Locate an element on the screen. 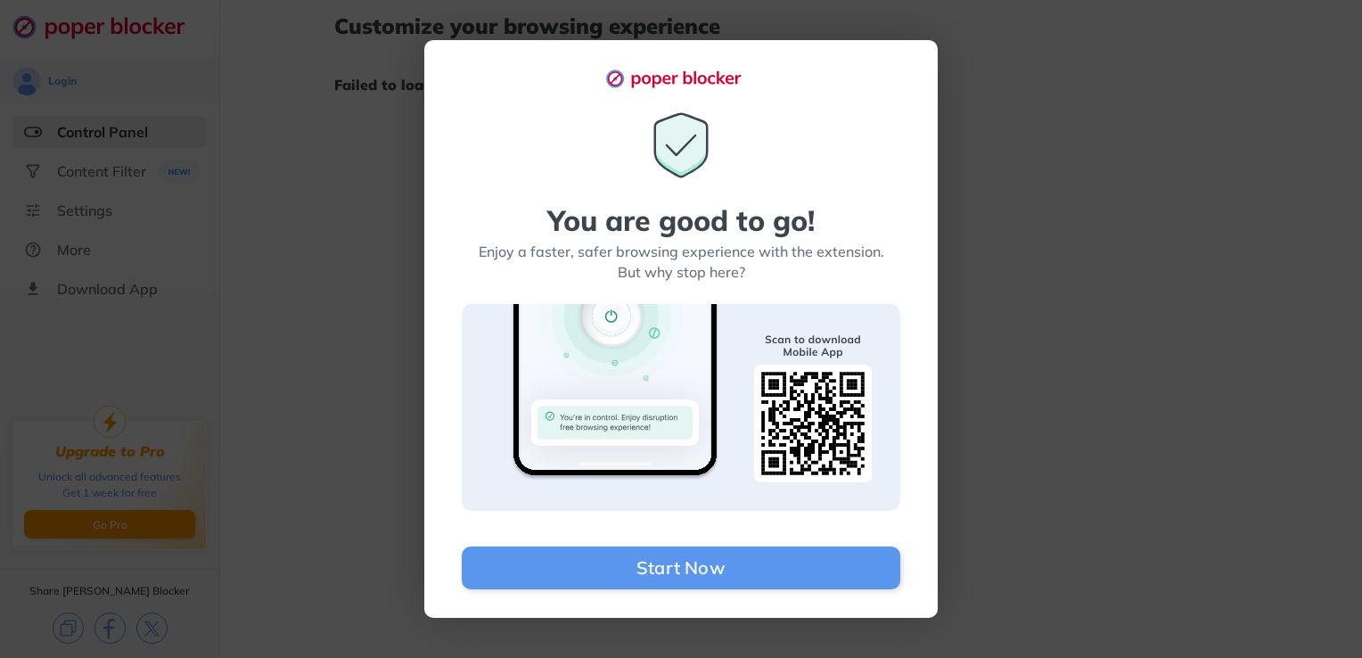 This screenshot has width=1362, height=658. img: Scan to download banner is located at coordinates (681, 407).